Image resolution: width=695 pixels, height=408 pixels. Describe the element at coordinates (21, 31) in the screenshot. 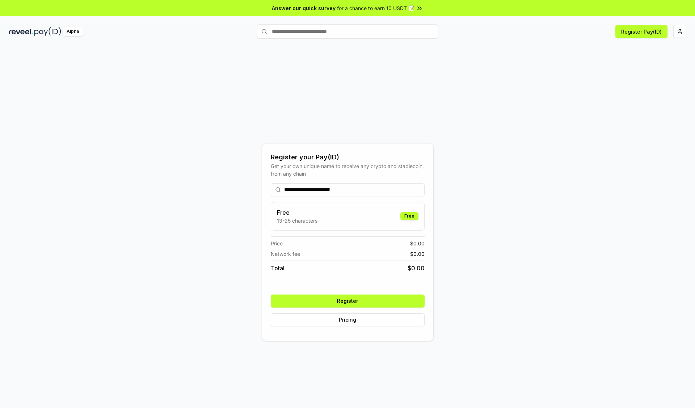

I see `img: reveel_dark` at that location.